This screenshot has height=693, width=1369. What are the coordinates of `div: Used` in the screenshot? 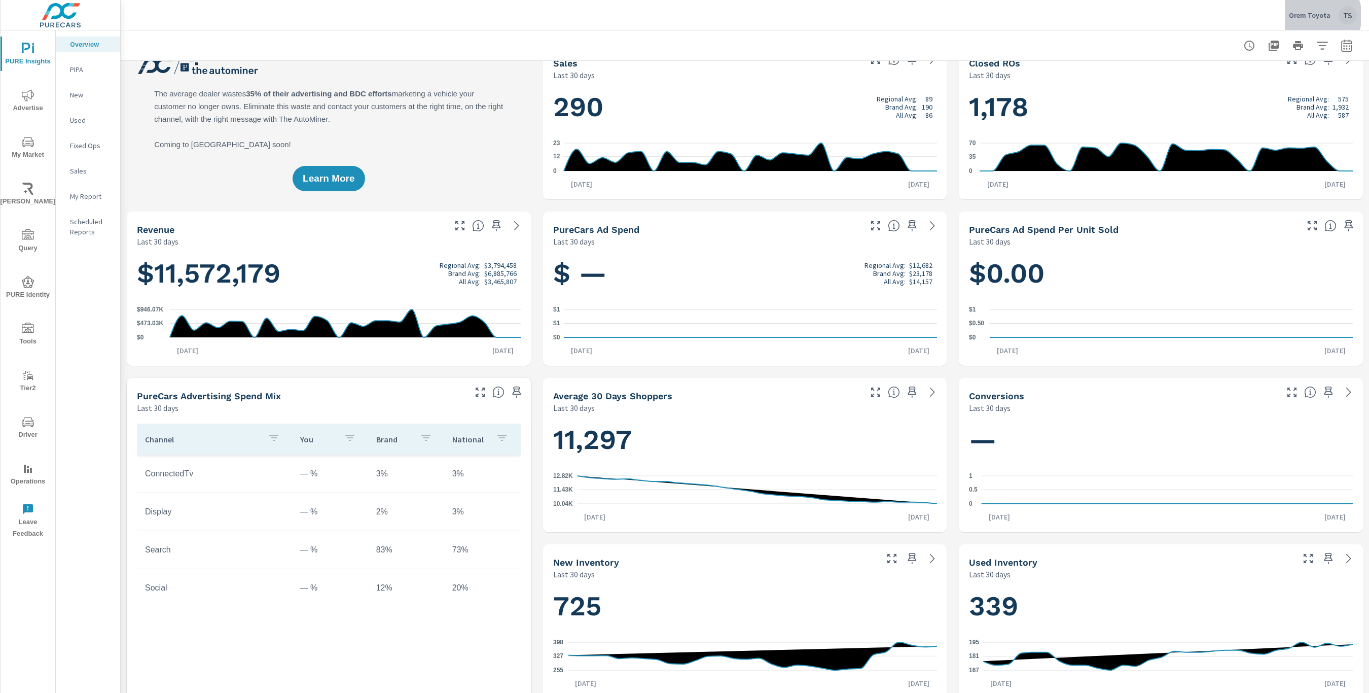 It's located at (88, 120).